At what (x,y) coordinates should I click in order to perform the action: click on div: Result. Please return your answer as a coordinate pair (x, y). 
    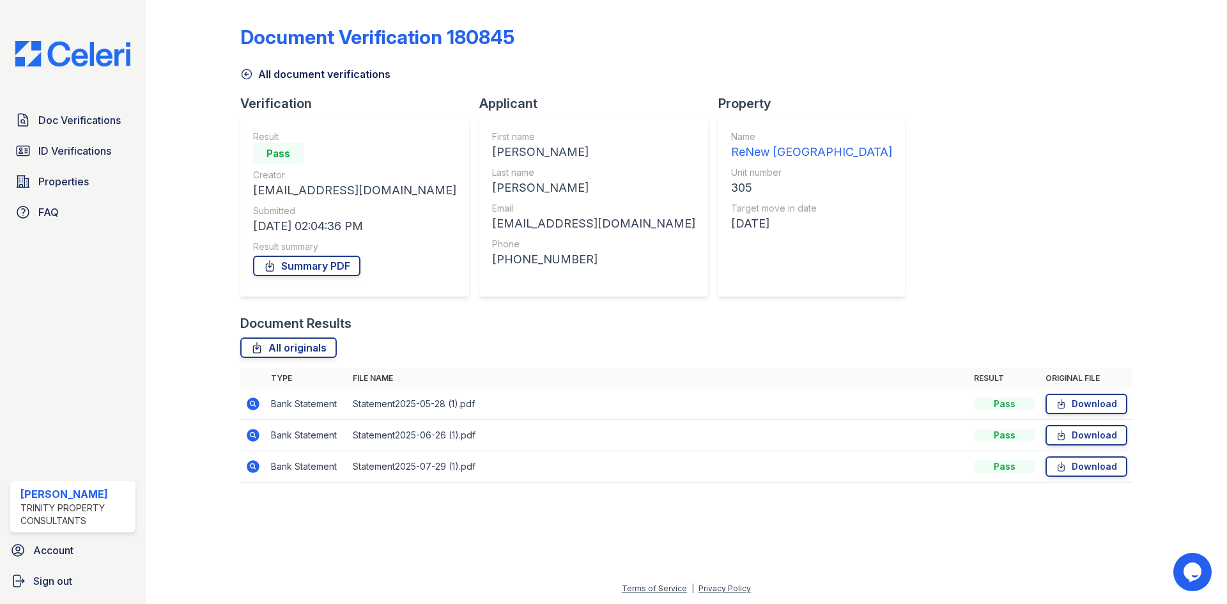
    Looking at the image, I should click on (355, 137).